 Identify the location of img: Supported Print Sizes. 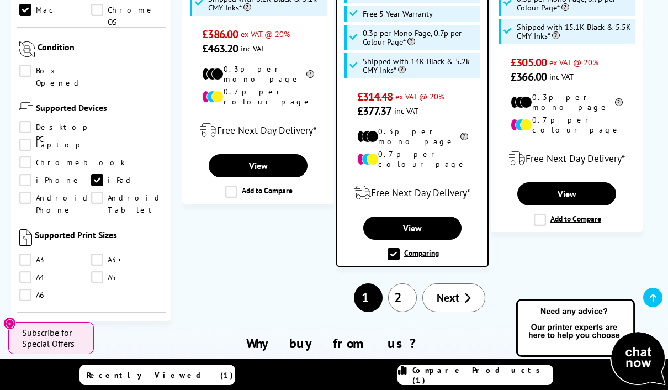
(25, 237).